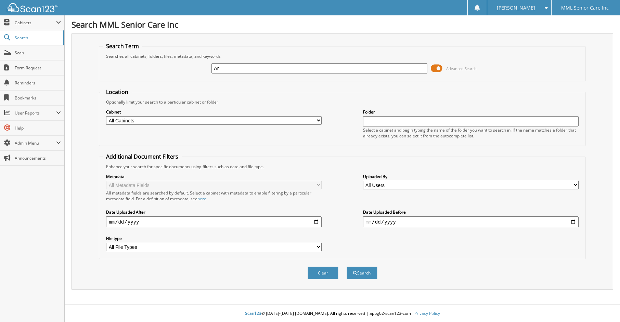 Image resolution: width=620 pixels, height=322 pixels. I want to click on label: Cabinet, so click(214, 112).